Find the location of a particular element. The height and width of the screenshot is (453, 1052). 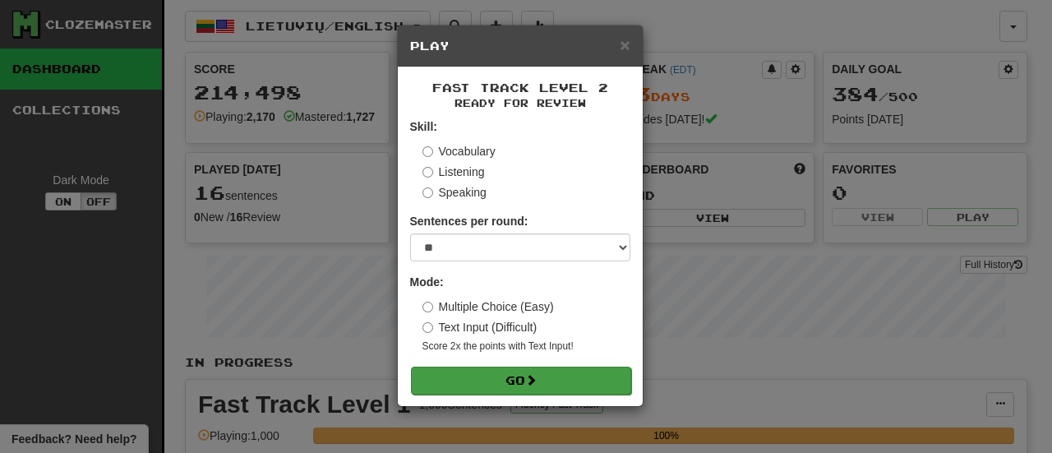

label: Vocabulary is located at coordinates (458, 151).